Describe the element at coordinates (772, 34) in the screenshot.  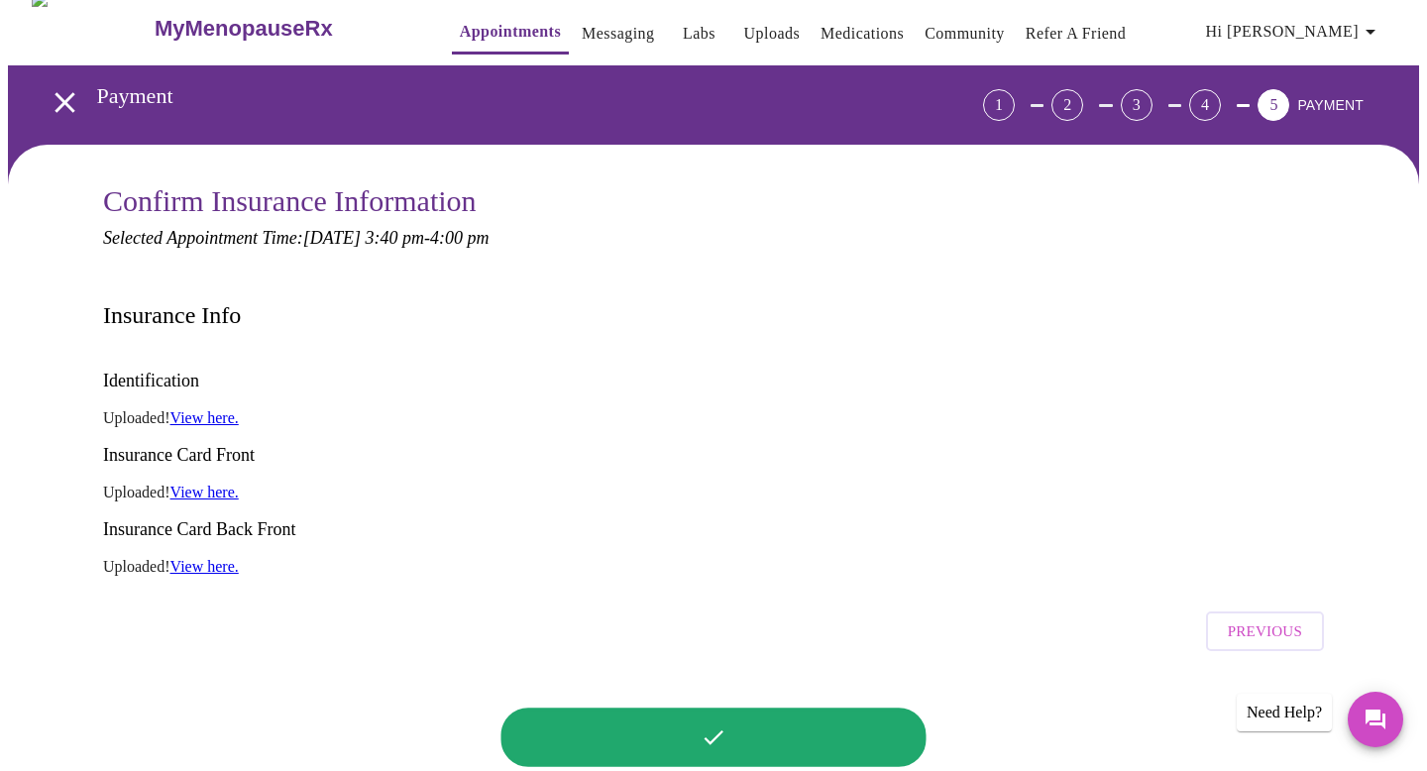
I see `button: Uploads` at that location.